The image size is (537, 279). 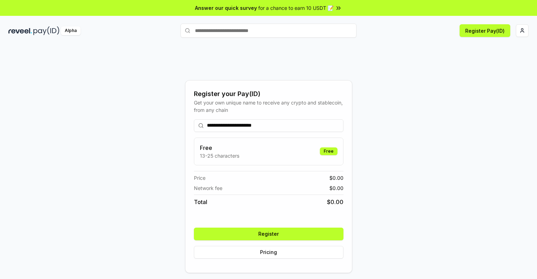 What do you see at coordinates (200, 178) in the screenshot?
I see `span: Price` at bounding box center [200, 178].